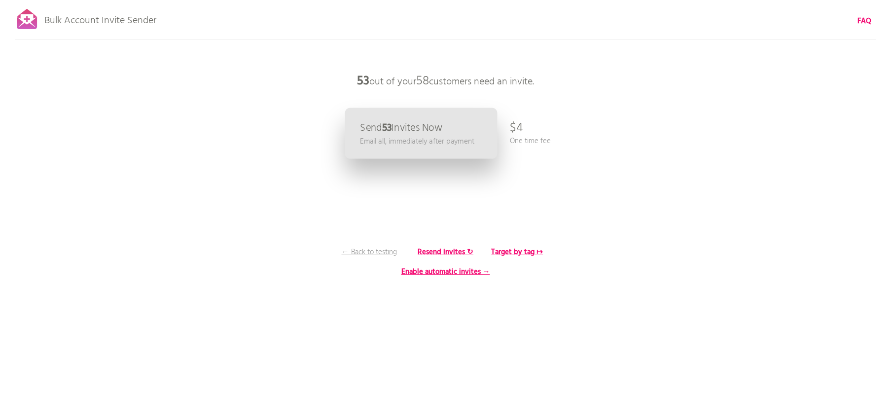 The height and width of the screenshot is (418, 891). Describe the element at coordinates (445, 252) in the screenshot. I see `b: Resend invites ↻` at that location.